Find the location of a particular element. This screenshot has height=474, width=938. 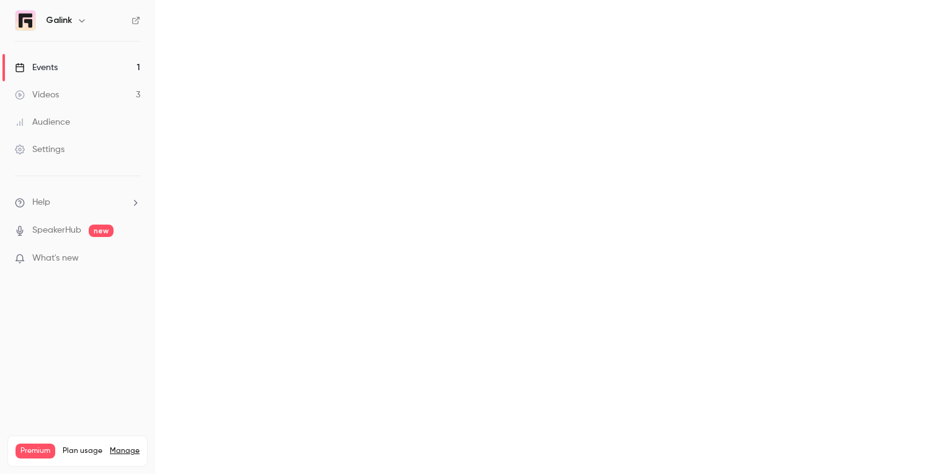

div: Audience is located at coordinates (42, 122).